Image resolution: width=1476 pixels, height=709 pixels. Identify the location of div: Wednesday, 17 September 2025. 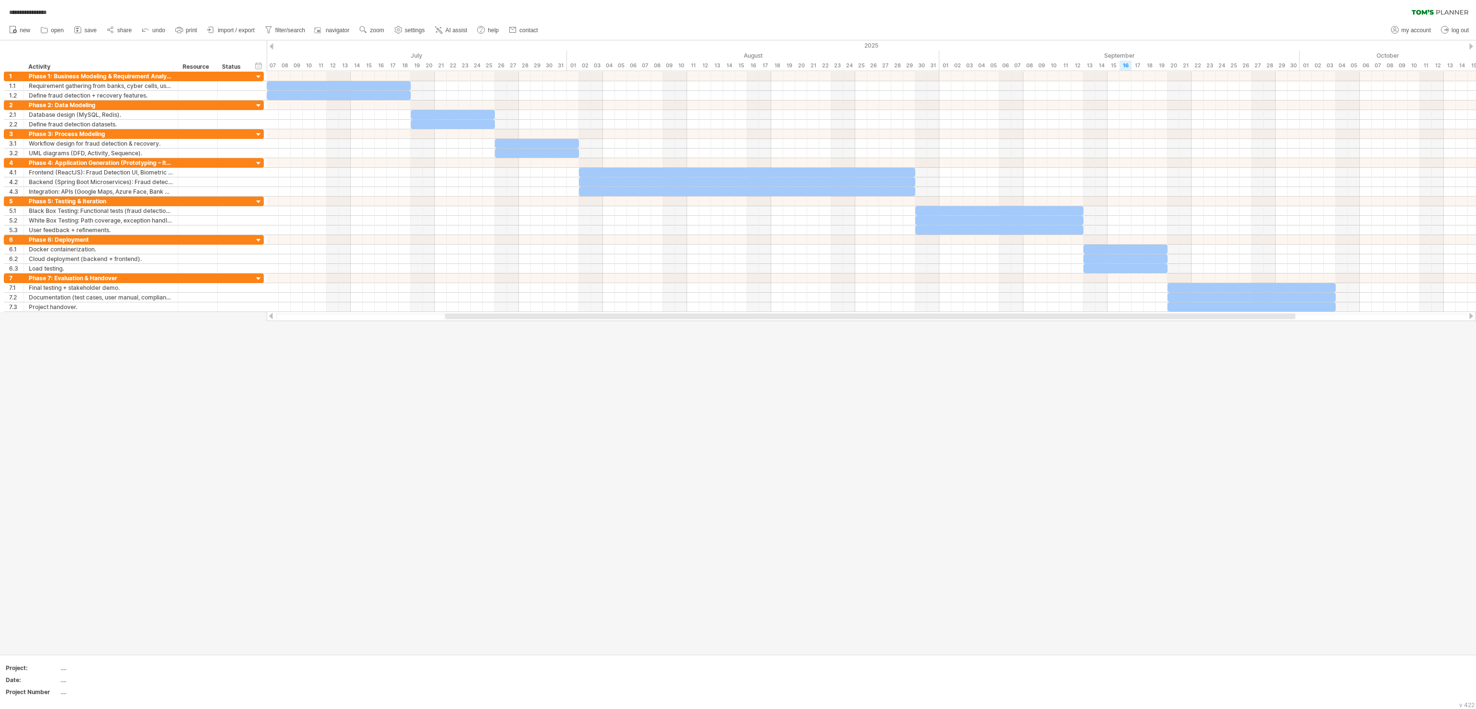
(1138, 65).